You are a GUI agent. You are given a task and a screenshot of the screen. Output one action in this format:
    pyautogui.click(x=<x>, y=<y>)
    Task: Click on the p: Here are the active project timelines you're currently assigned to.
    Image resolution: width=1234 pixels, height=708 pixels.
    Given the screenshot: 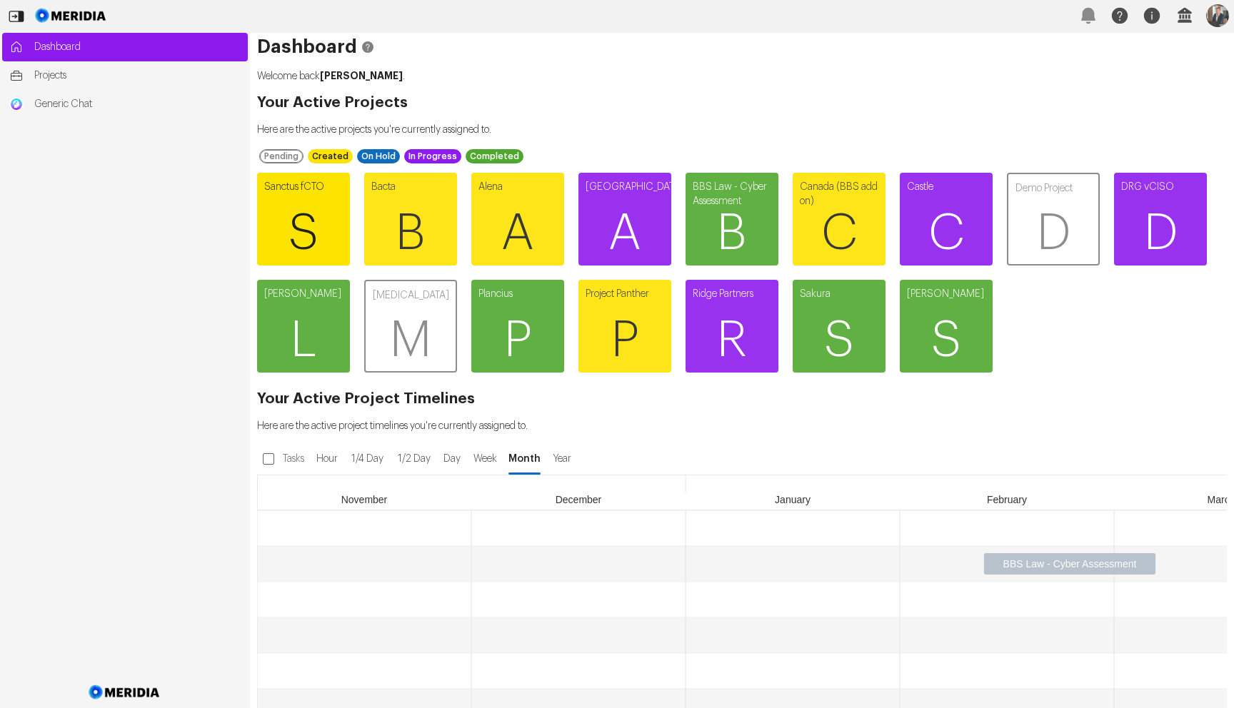 What is the action you would take?
    pyautogui.click(x=742, y=426)
    